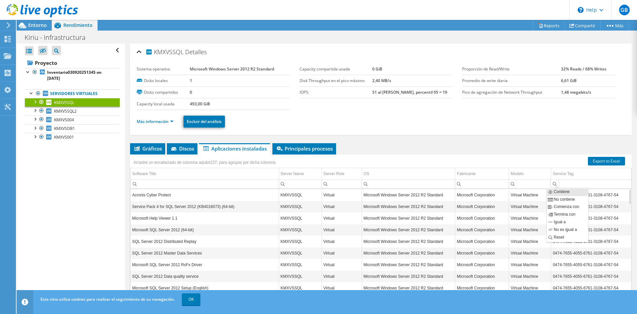 Image resolution: width=637 pixels, height=314 pixels. What do you see at coordinates (366, 174) in the screenshot?
I see `div: OS` at bounding box center [366, 174].